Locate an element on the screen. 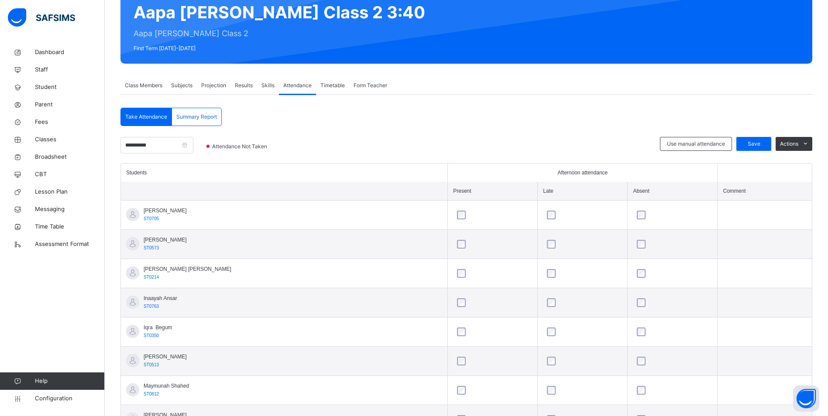 The height and width of the screenshot is (416, 828). span: Timetable is located at coordinates (332, 86).